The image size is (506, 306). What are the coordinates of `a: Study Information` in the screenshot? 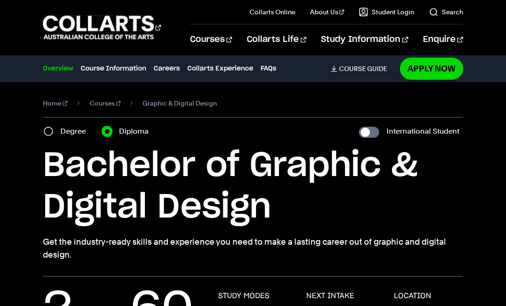 It's located at (364, 40).